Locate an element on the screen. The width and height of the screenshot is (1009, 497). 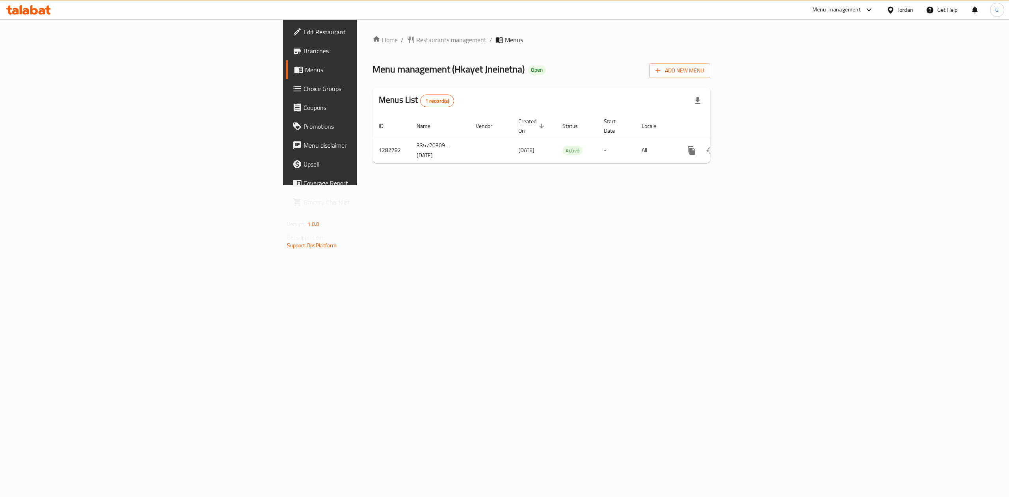
a: Branches is located at coordinates (369, 51).